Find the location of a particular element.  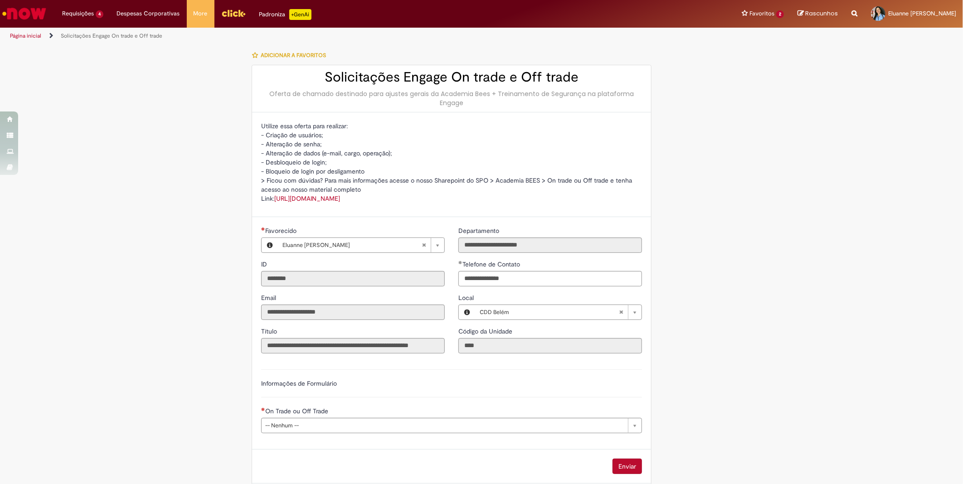

span: On Trade ou Off Trade is located at coordinates (297, 411).